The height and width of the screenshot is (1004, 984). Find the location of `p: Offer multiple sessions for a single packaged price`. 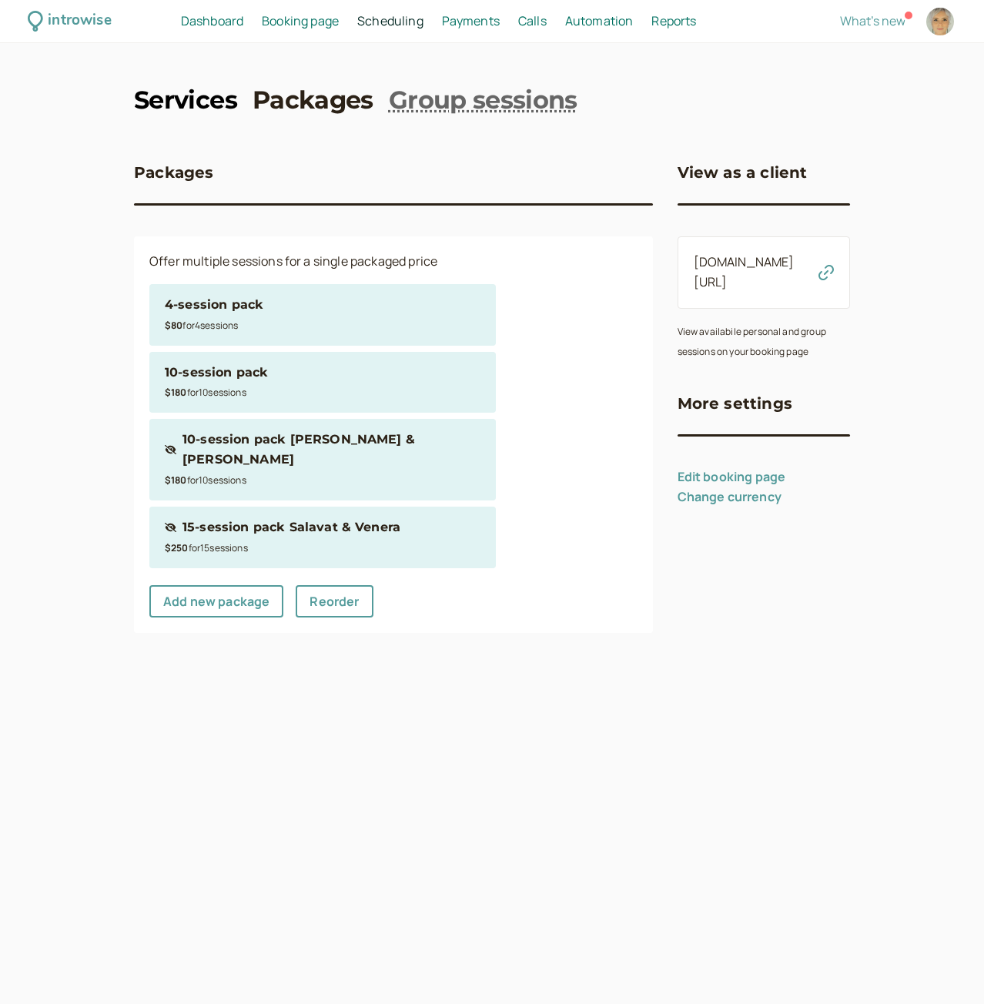

p: Offer multiple sessions for a single packaged price is located at coordinates (393, 262).